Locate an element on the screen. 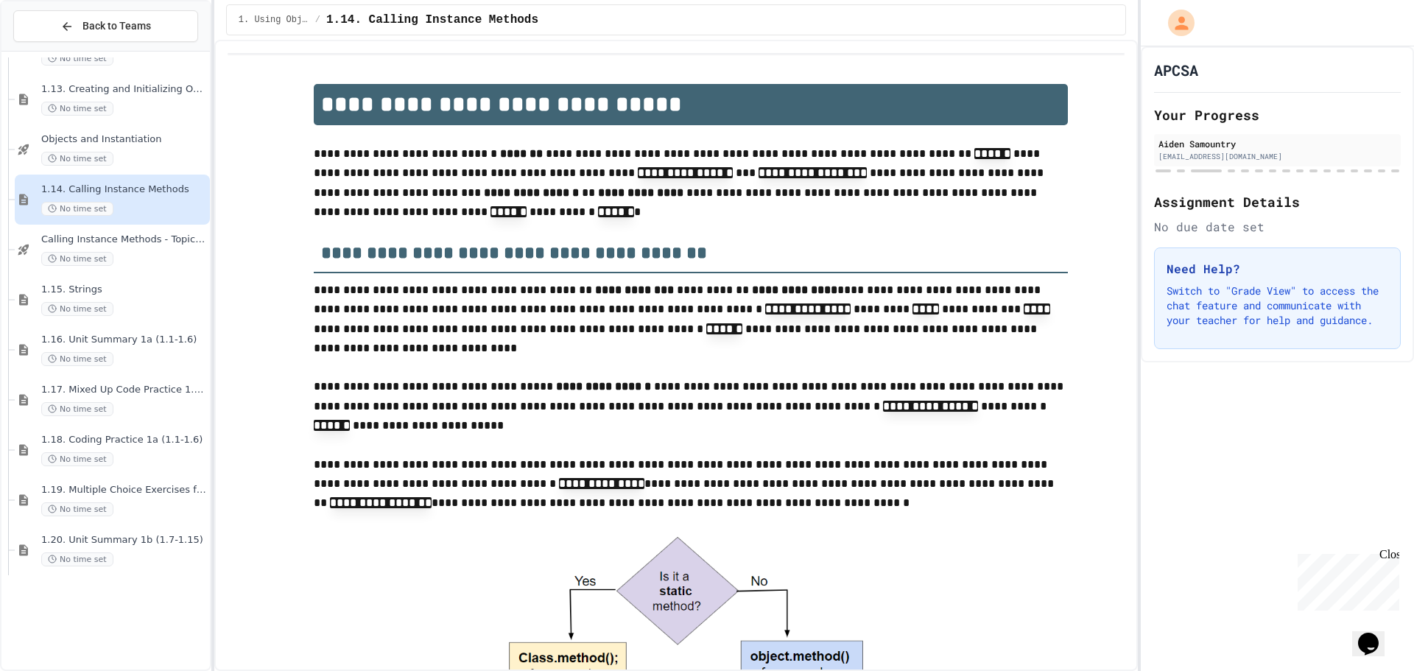  span: 1. Using Objects and Methods is located at coordinates (274, 20).